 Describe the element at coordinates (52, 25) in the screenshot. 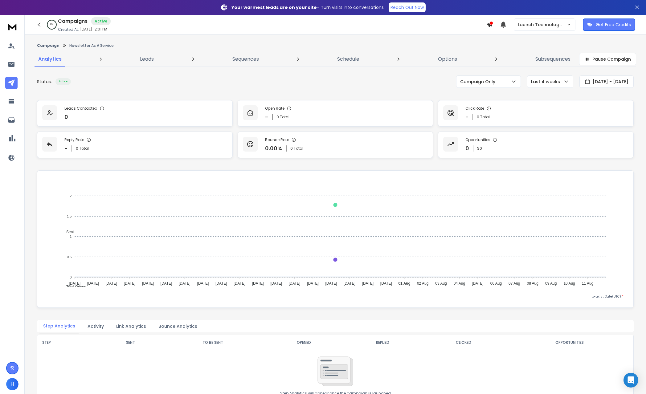

I see `p: 0 %` at that location.